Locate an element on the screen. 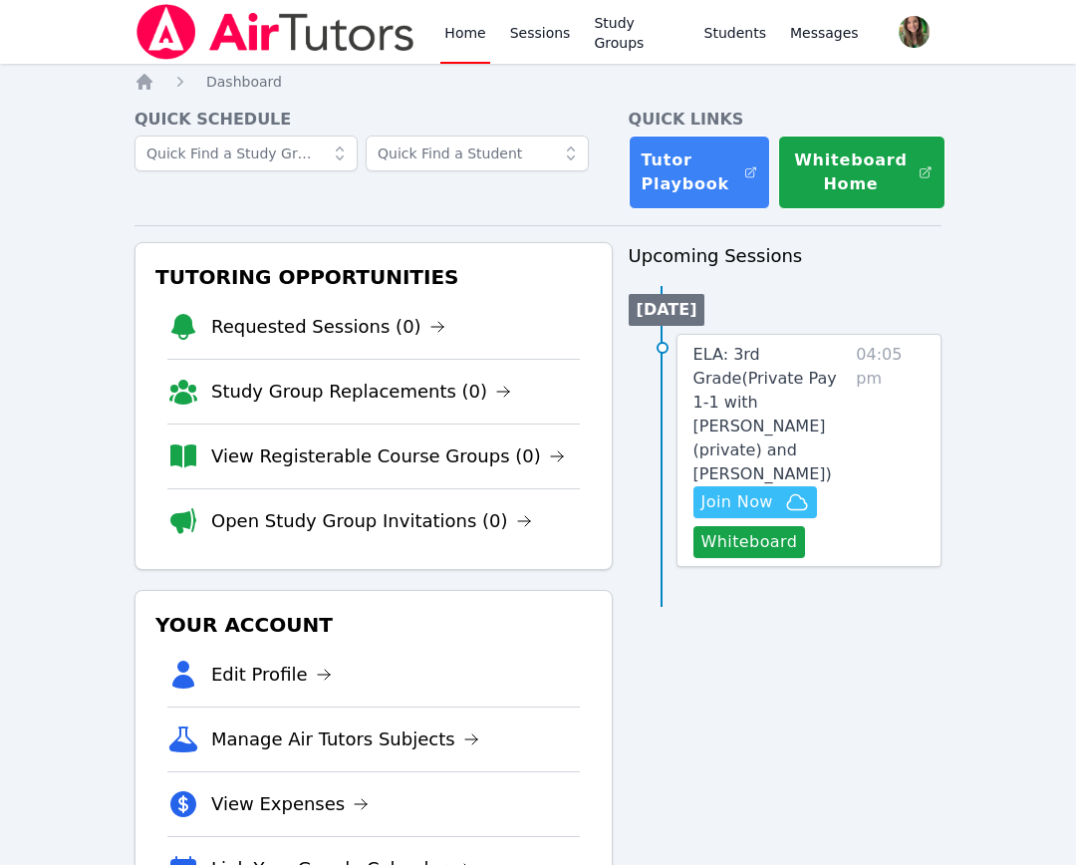 The width and height of the screenshot is (1076, 865). a: Manage Air Tutors Subjects is located at coordinates (345, 740).